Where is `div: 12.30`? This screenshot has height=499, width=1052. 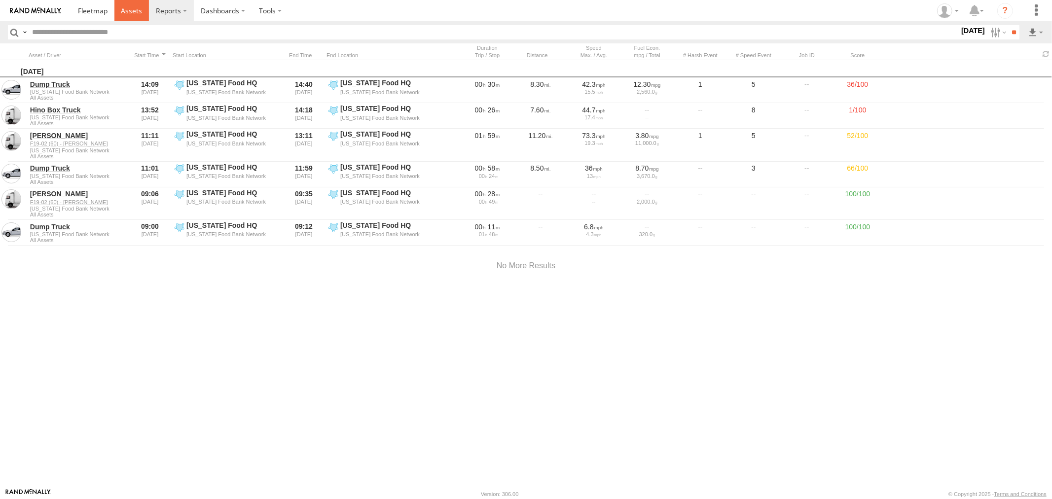 div: 12.30 is located at coordinates (647, 84).